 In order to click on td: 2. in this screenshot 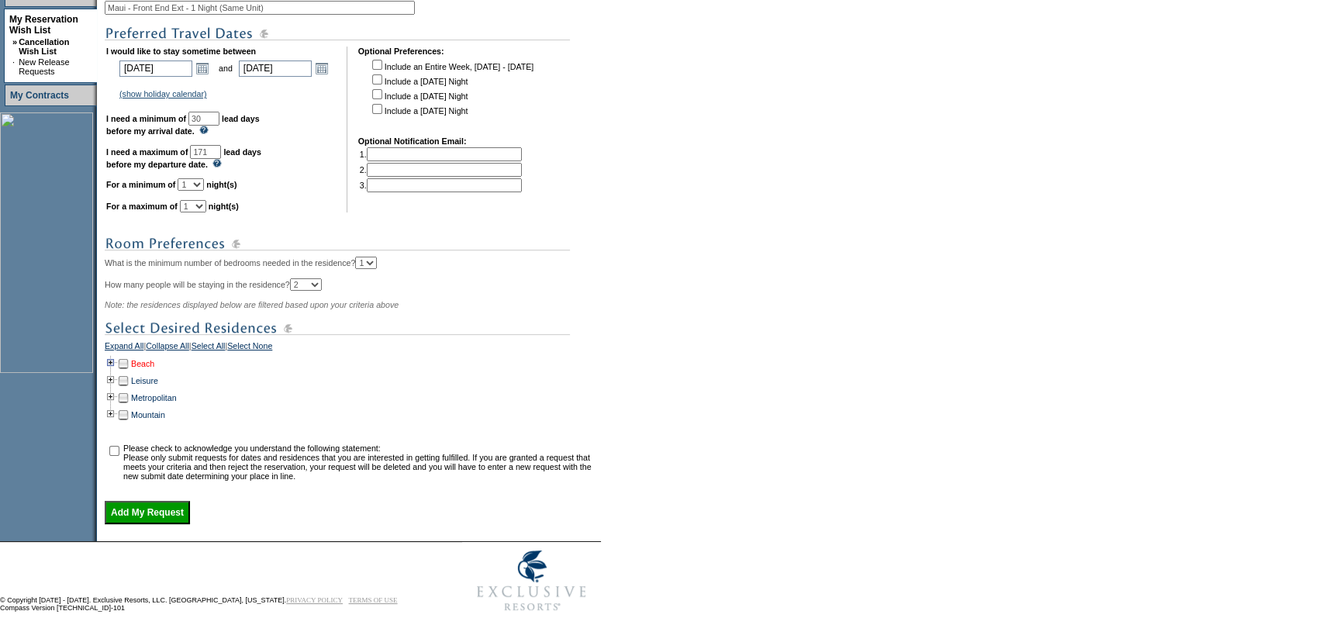, I will do `click(440, 170)`.